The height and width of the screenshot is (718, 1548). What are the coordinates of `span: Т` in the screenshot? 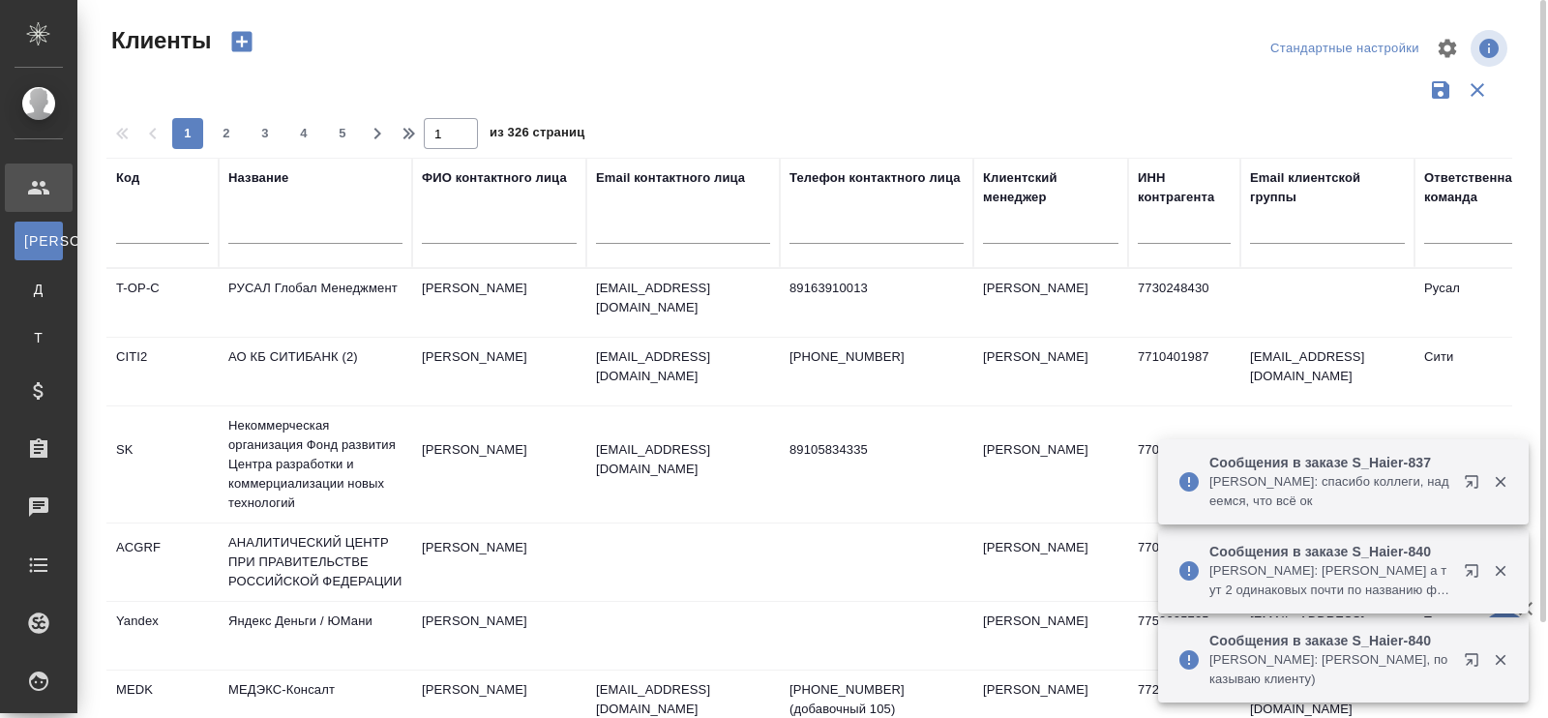 It's located at (39, 338).